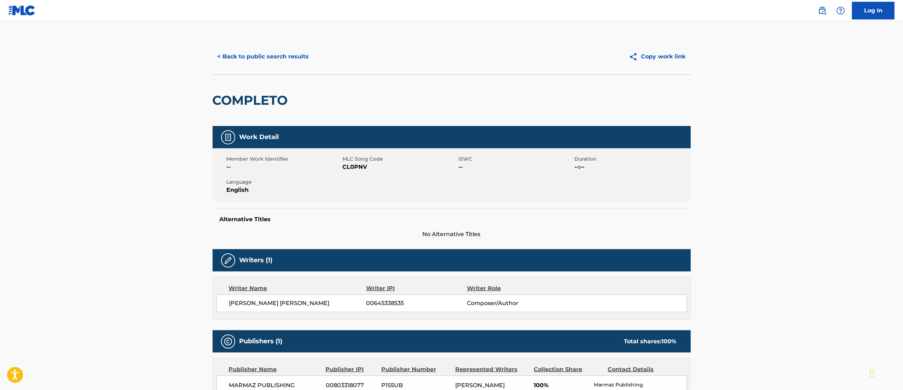 The height and width of the screenshot is (390, 903). I want to click on h5: Writers (1), so click(256, 260).